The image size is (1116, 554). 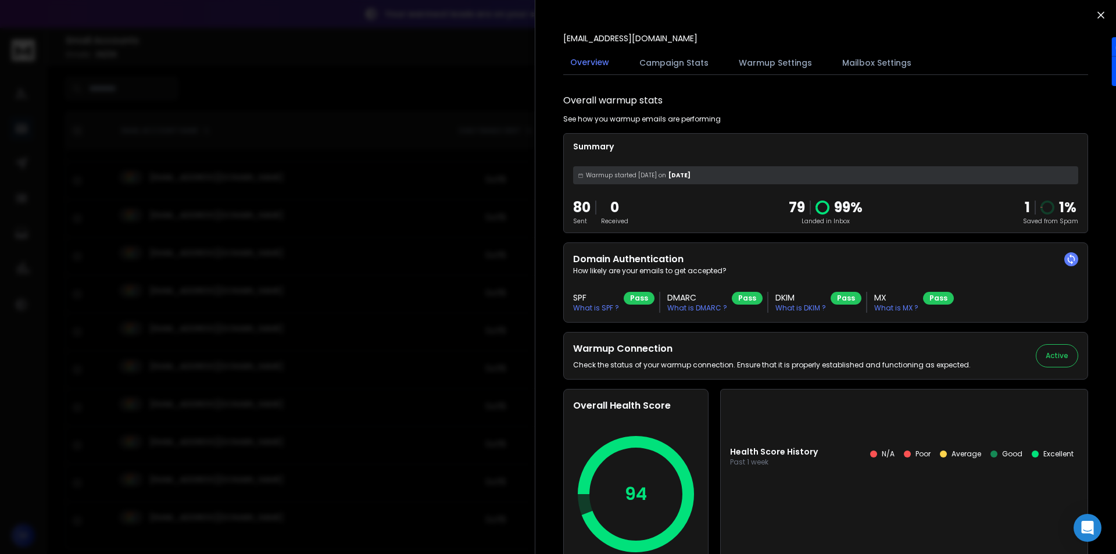 I want to click on p: N/A, so click(x=888, y=454).